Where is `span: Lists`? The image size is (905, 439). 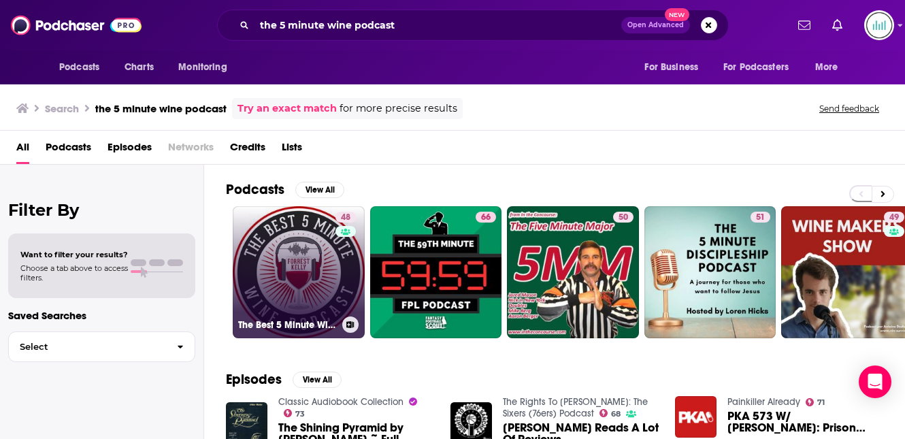 span: Lists is located at coordinates (292, 150).